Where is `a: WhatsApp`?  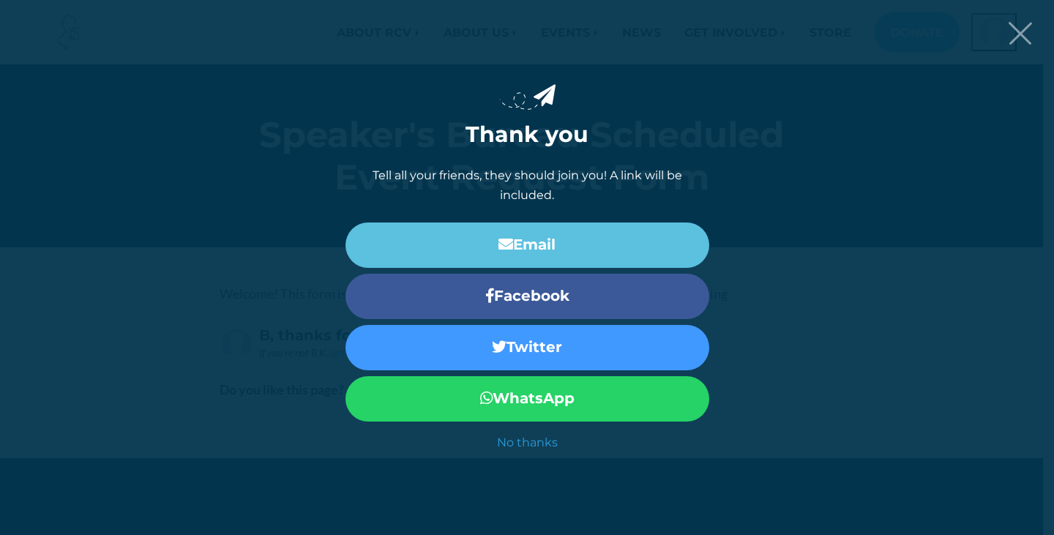 a: WhatsApp is located at coordinates (527, 399).